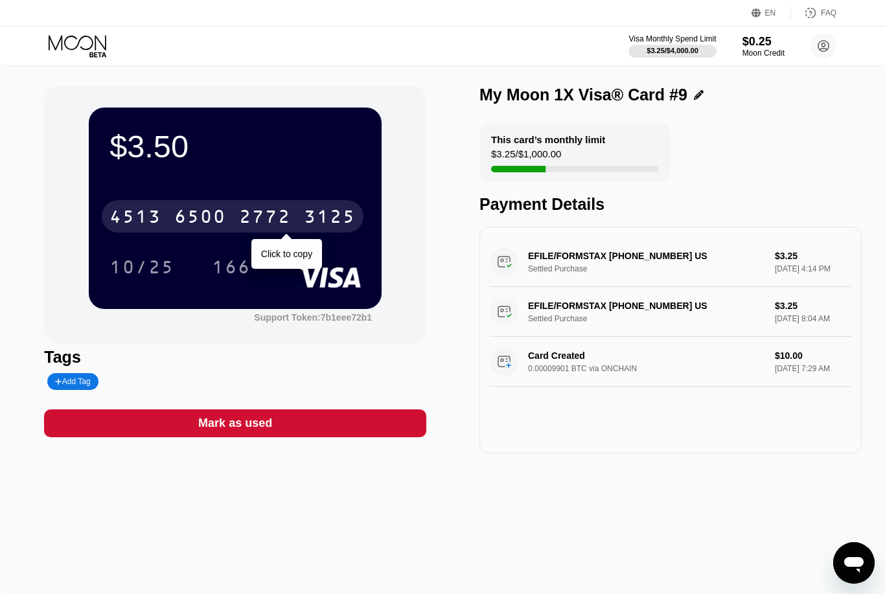 The image size is (885, 594). I want to click on div: Support Token: 7b1eee72b1, so click(313, 317).